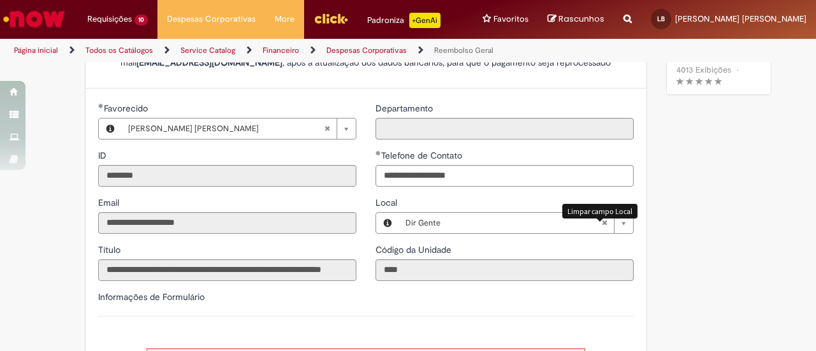 This screenshot has width=816, height=351. Describe the element at coordinates (367, 50) in the screenshot. I see `a: Despesas Corporativas` at that location.